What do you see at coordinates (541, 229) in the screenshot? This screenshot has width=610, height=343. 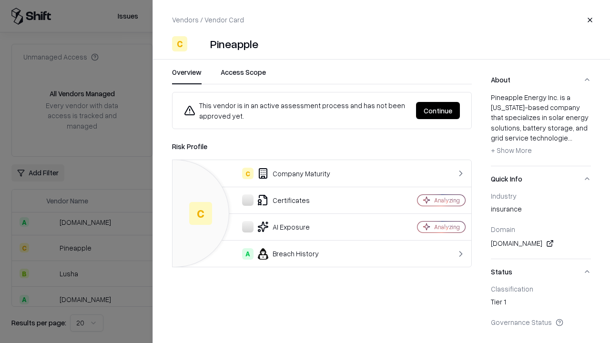 I see `div: Domain` at bounding box center [541, 229].